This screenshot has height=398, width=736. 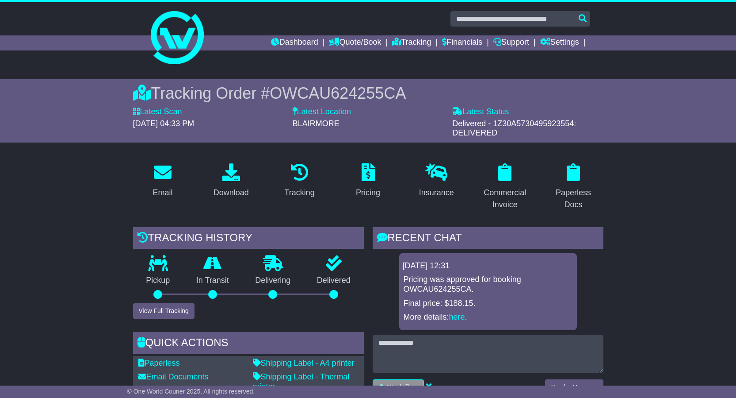 I want to click on div: Insurance, so click(x=436, y=192).